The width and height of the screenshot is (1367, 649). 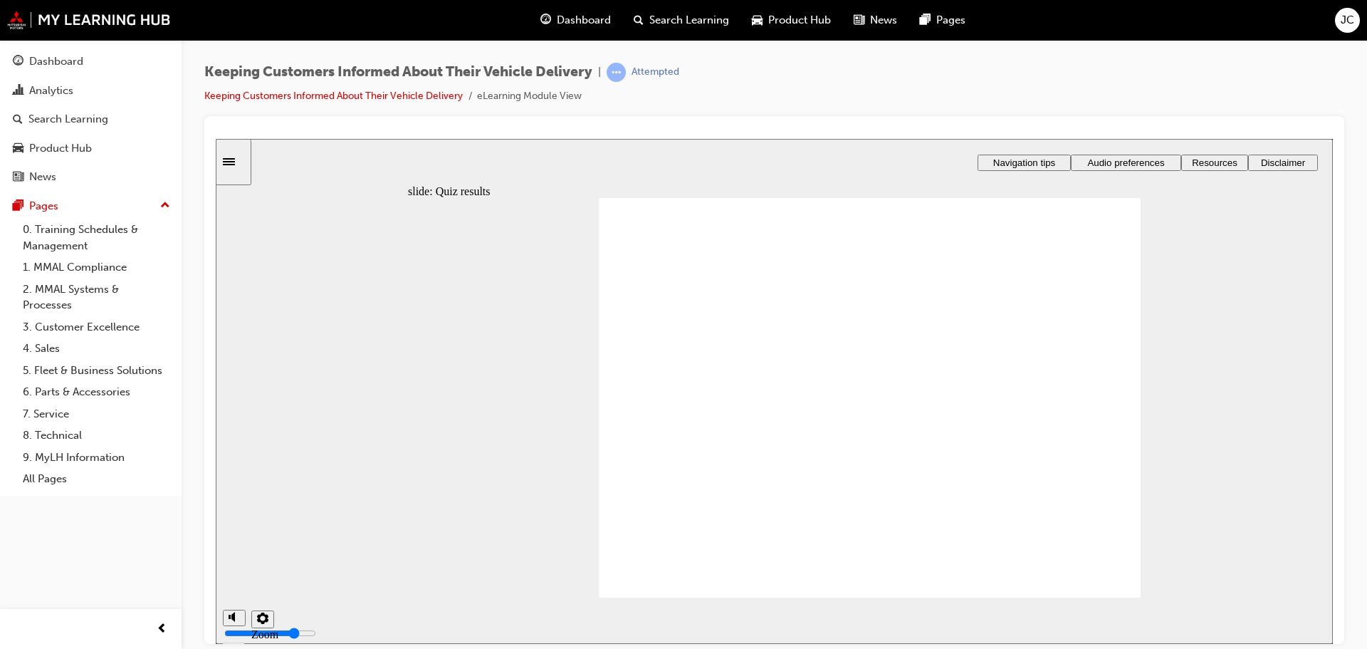 I want to click on a: guage-iconDashboard, so click(x=575, y=20).